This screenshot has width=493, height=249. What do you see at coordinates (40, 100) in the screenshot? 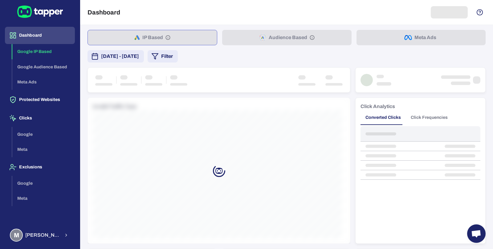
I see `button: Protected Websites` at bounding box center [40, 100].